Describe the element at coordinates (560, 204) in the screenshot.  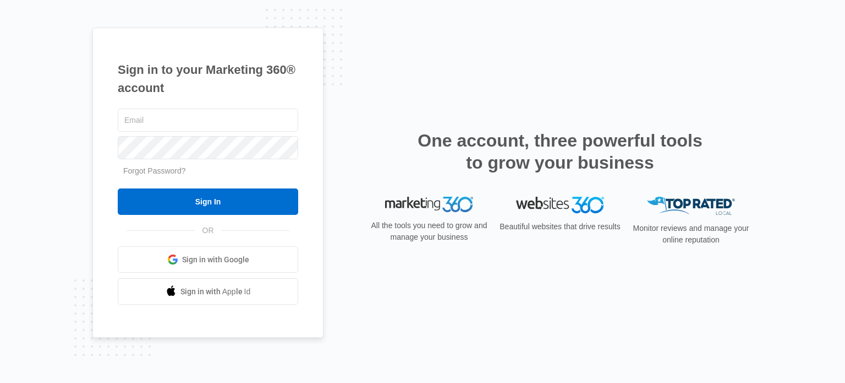
I see `img: Websites 360` at that location.